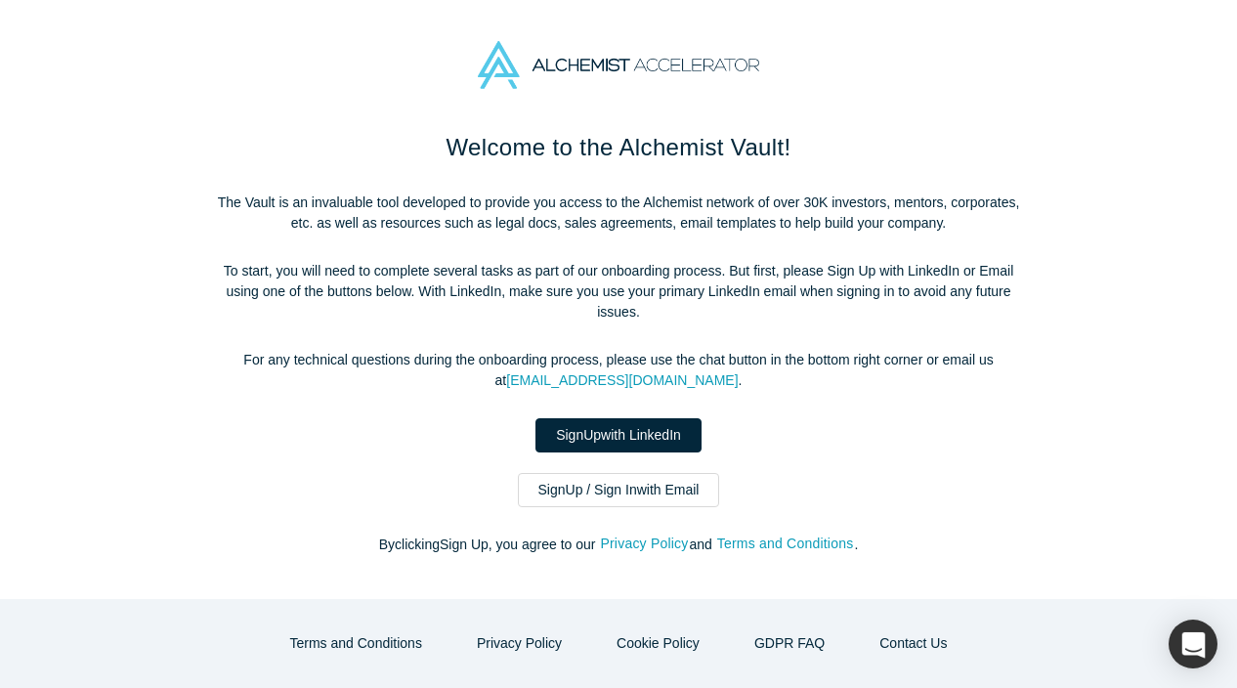 This screenshot has height=688, width=1237. I want to click on p: By clicking Sign Up , you agree to our and ., so click(619, 544).